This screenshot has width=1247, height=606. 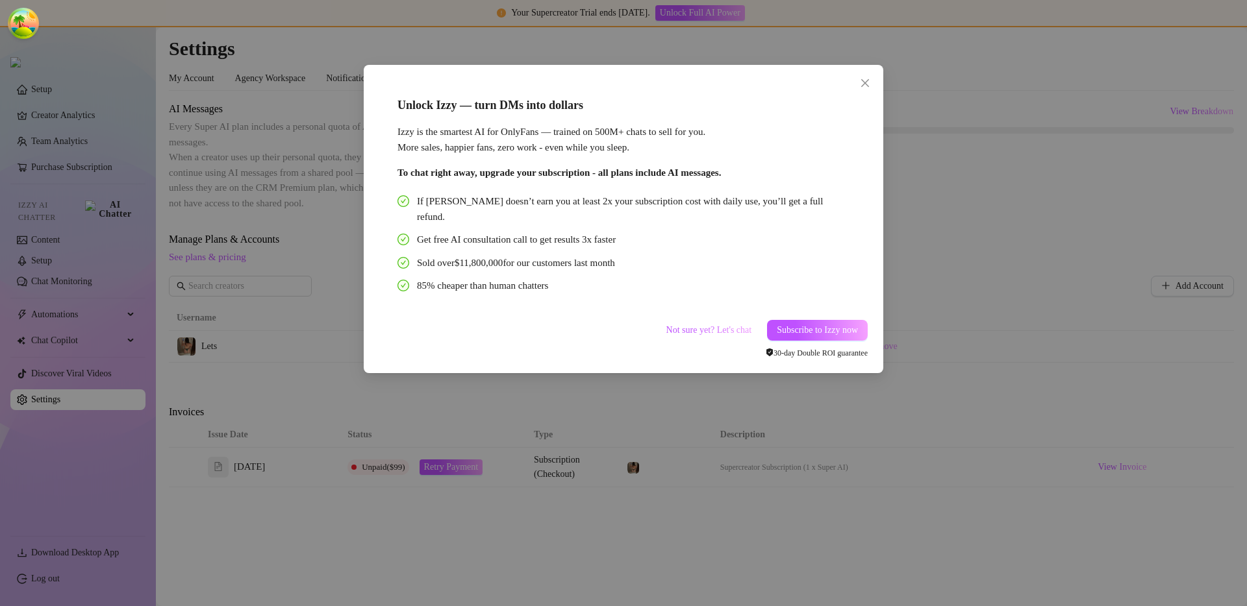 I want to click on div: Izzy is the smartest AI for OnlyFans — trained on 500M+ chats to sell for you. More sales, happie..., so click(x=619, y=140).